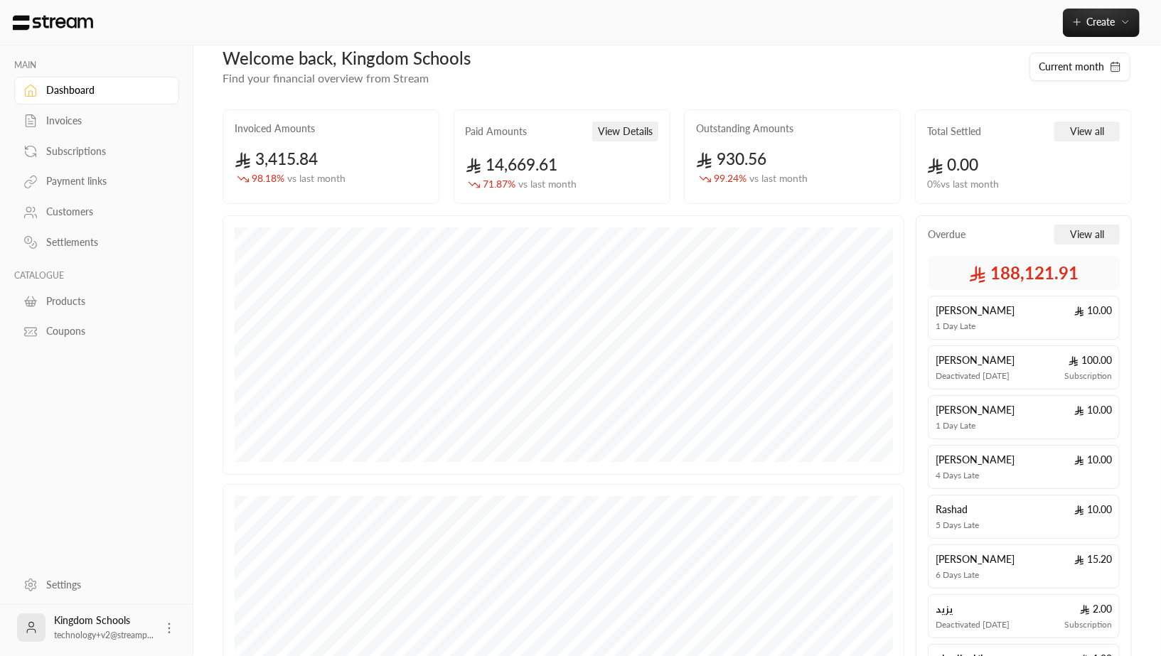 The height and width of the screenshot is (656, 1161). Describe the element at coordinates (744, 129) in the screenshot. I see `h2: Outstanding Amounts` at that location.